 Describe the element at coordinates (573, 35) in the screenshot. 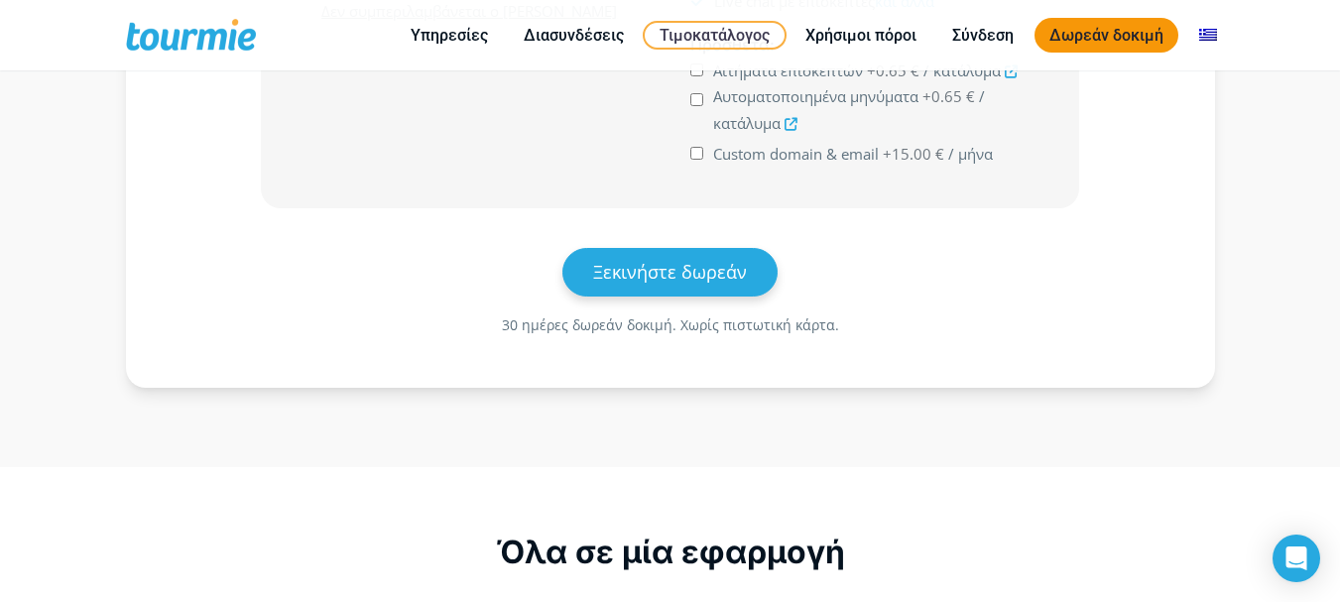

I see `a: Διασυνδέσεις` at that location.